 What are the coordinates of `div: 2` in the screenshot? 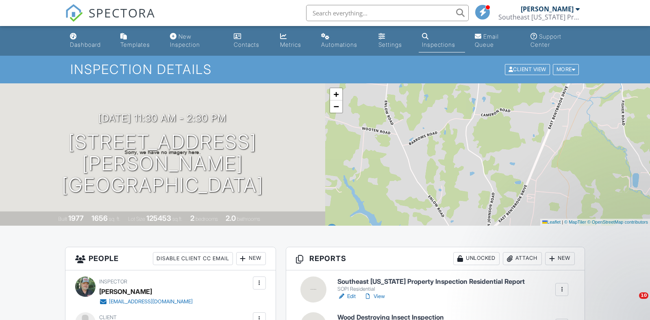 It's located at (192, 218).